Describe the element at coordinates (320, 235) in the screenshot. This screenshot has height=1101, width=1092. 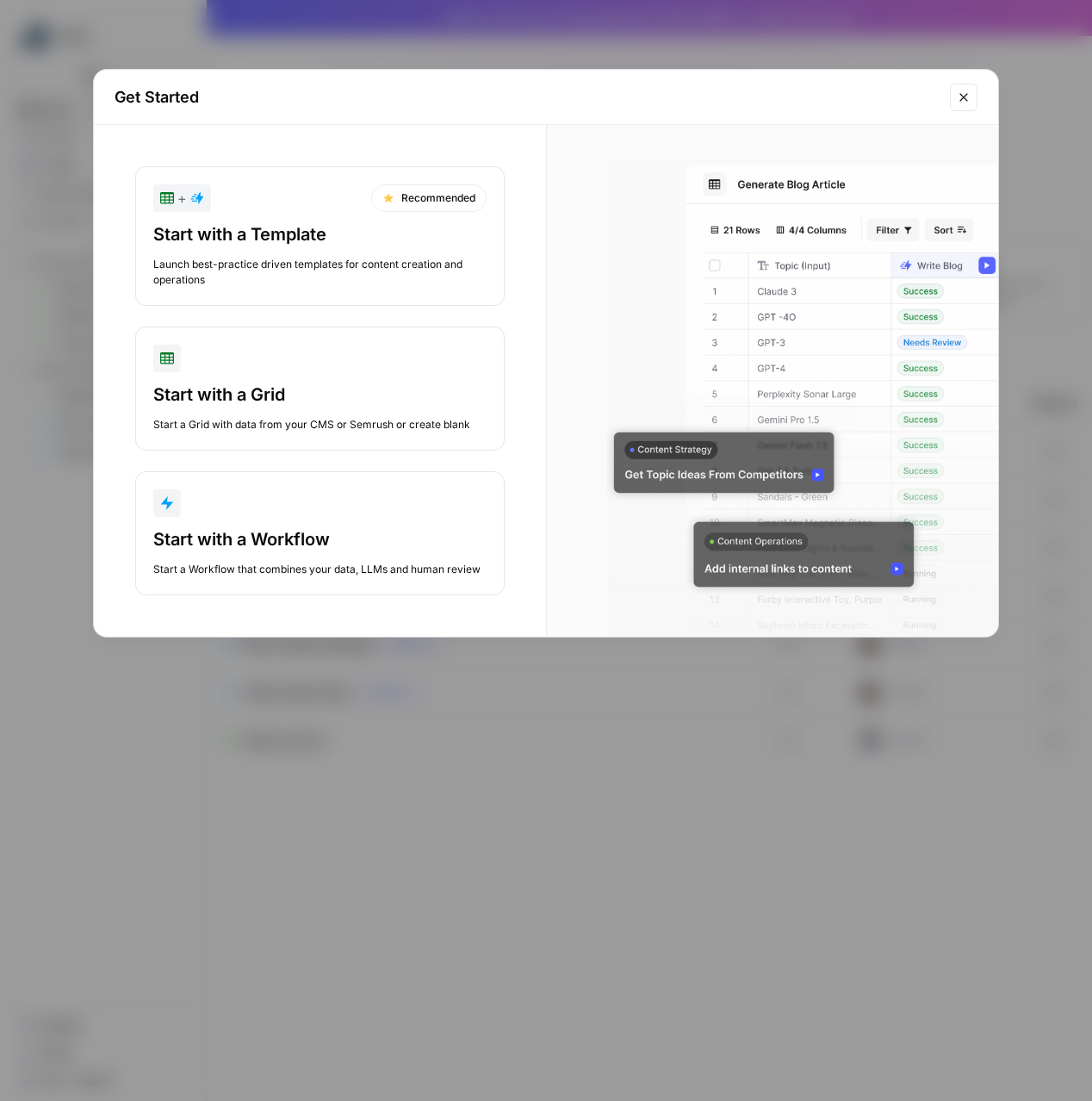
I see `div: Start with a Template` at that location.